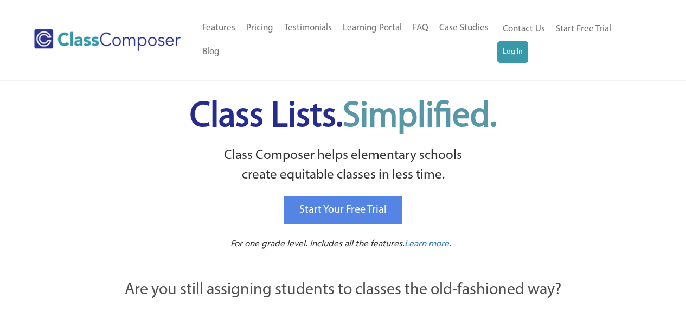 The image size is (686, 324). Describe the element at coordinates (512, 52) in the screenshot. I see `a: Log In` at that location.